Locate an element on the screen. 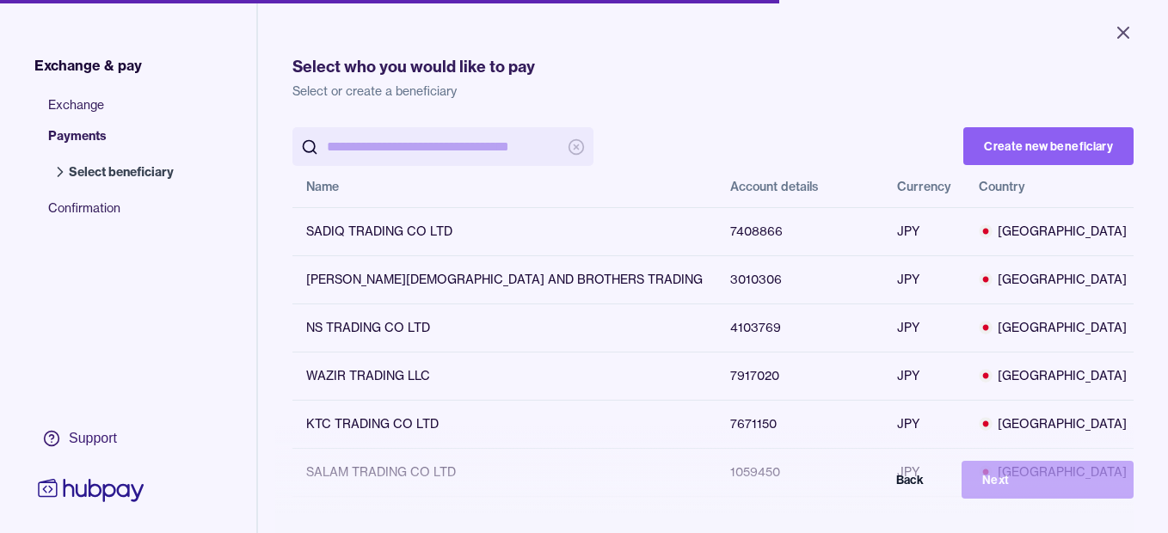 Image resolution: width=1168 pixels, height=533 pixels. a: Support is located at coordinates (91, 439).